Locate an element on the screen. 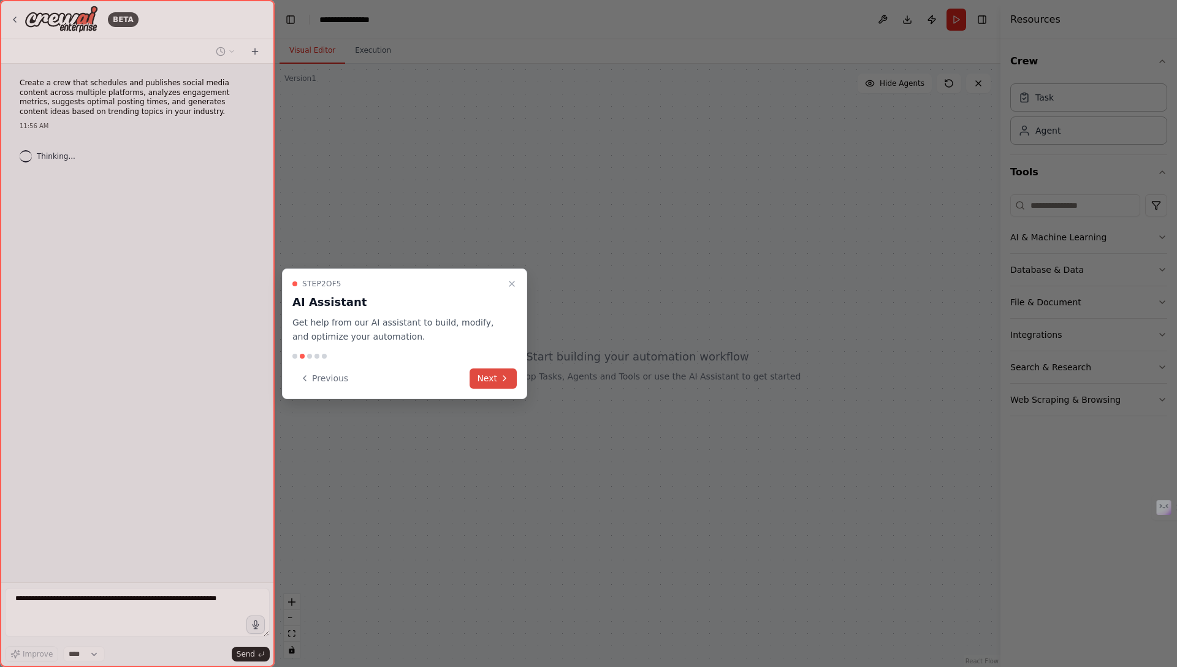  span: Step 2 of 5 is located at coordinates (322, 284).